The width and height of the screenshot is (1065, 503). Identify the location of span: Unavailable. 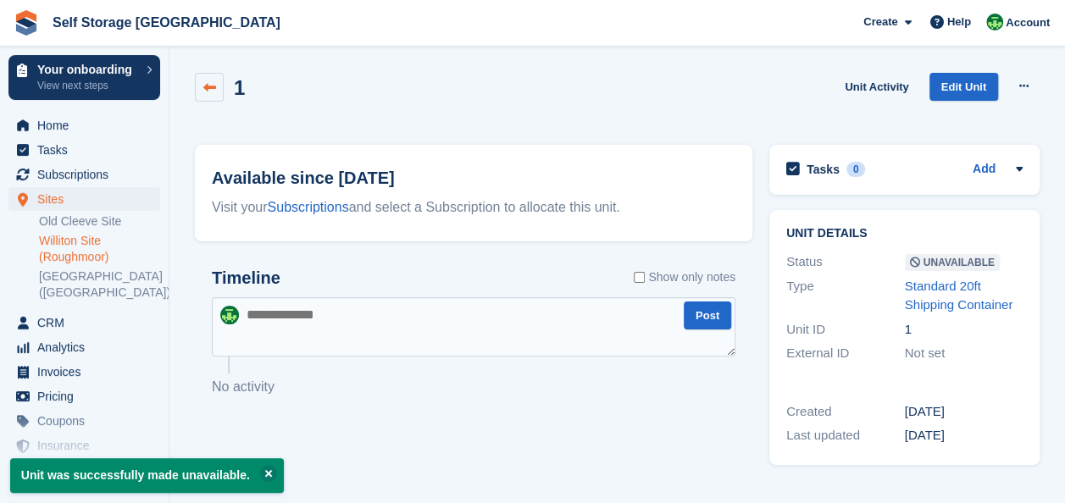
(952, 263).